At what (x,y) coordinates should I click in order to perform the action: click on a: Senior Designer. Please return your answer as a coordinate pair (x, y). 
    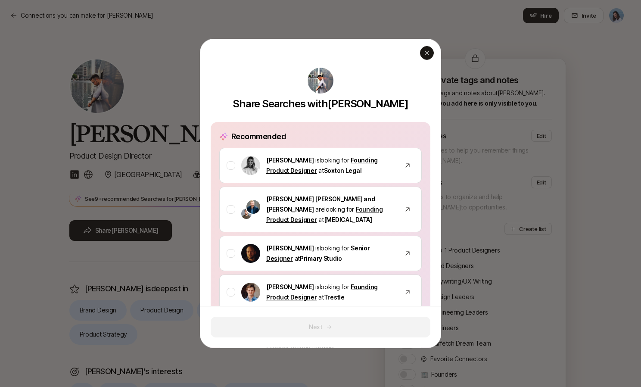
    Looking at the image, I should click on (318, 253).